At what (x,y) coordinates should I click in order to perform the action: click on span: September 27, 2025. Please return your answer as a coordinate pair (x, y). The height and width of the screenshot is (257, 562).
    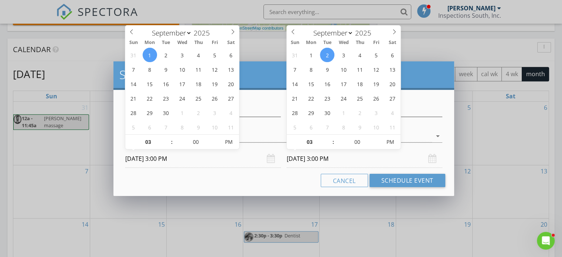
    Looking at the image, I should click on (392, 98).